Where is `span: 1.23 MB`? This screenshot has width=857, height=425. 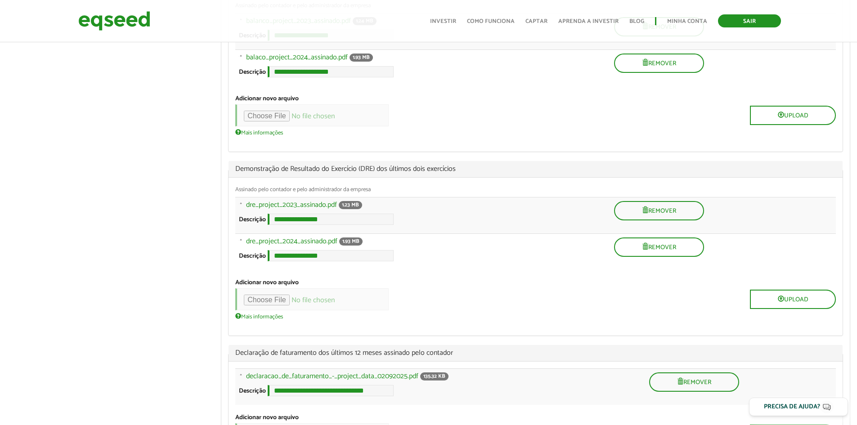 span: 1.23 MB is located at coordinates (351, 205).